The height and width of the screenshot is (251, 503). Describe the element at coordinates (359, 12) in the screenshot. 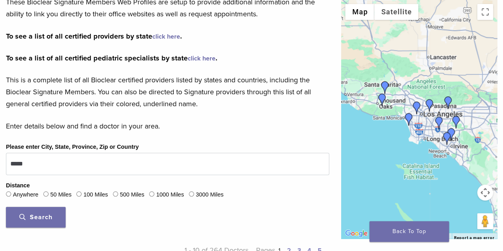

I see `button: Show street map` at that location.